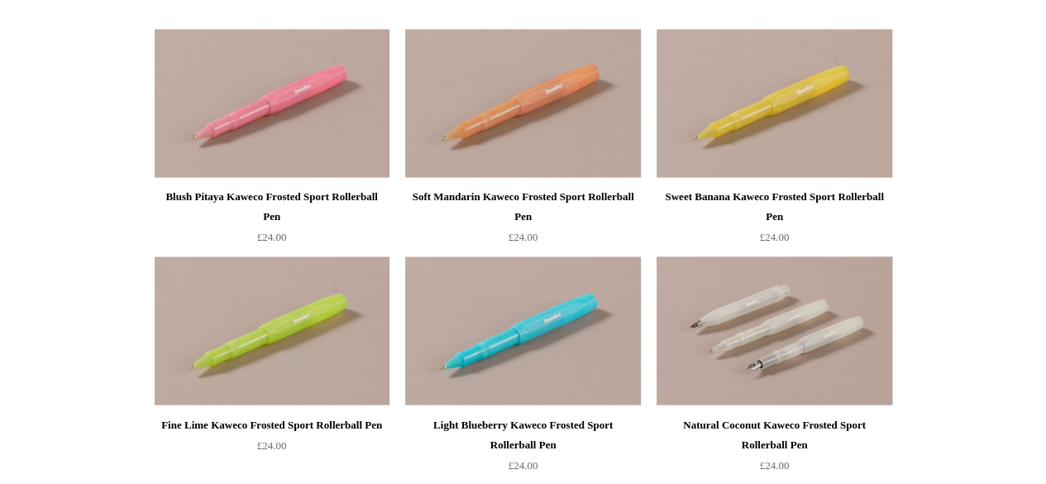  Describe the element at coordinates (272, 331) in the screenshot. I see `a: Fine Lime Kaweco Frosted Sport Rollerball Pen Fine Lime Kaweco Frosted Sport Rollerball Pen` at that location.